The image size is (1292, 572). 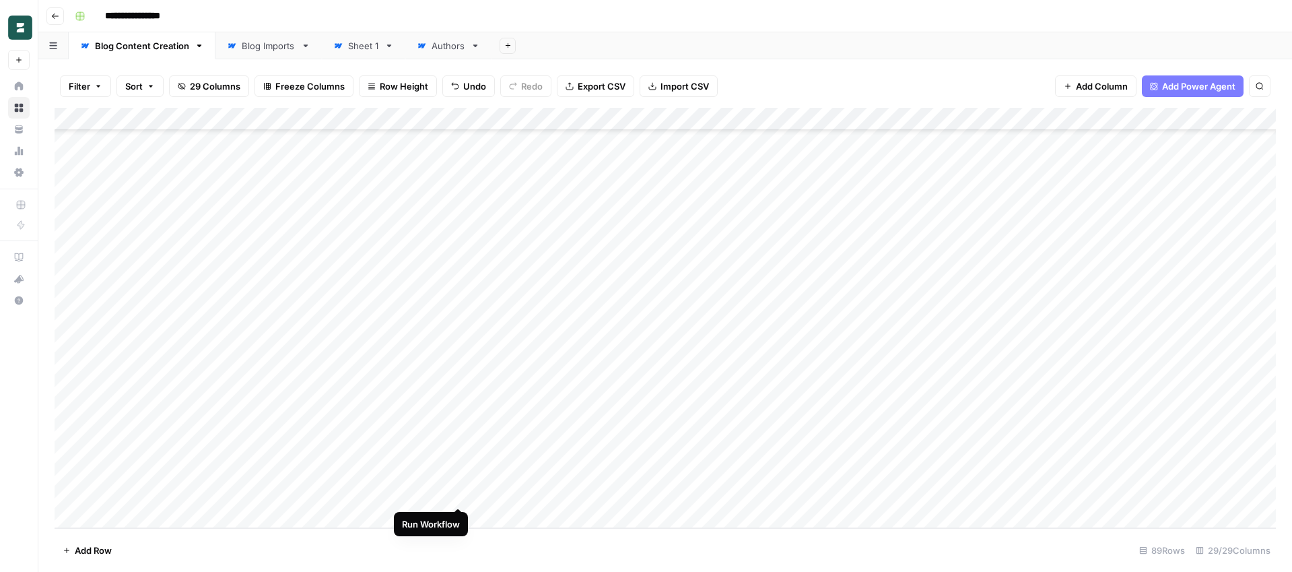 I want to click on button: Freeze Columns, so click(x=304, y=86).